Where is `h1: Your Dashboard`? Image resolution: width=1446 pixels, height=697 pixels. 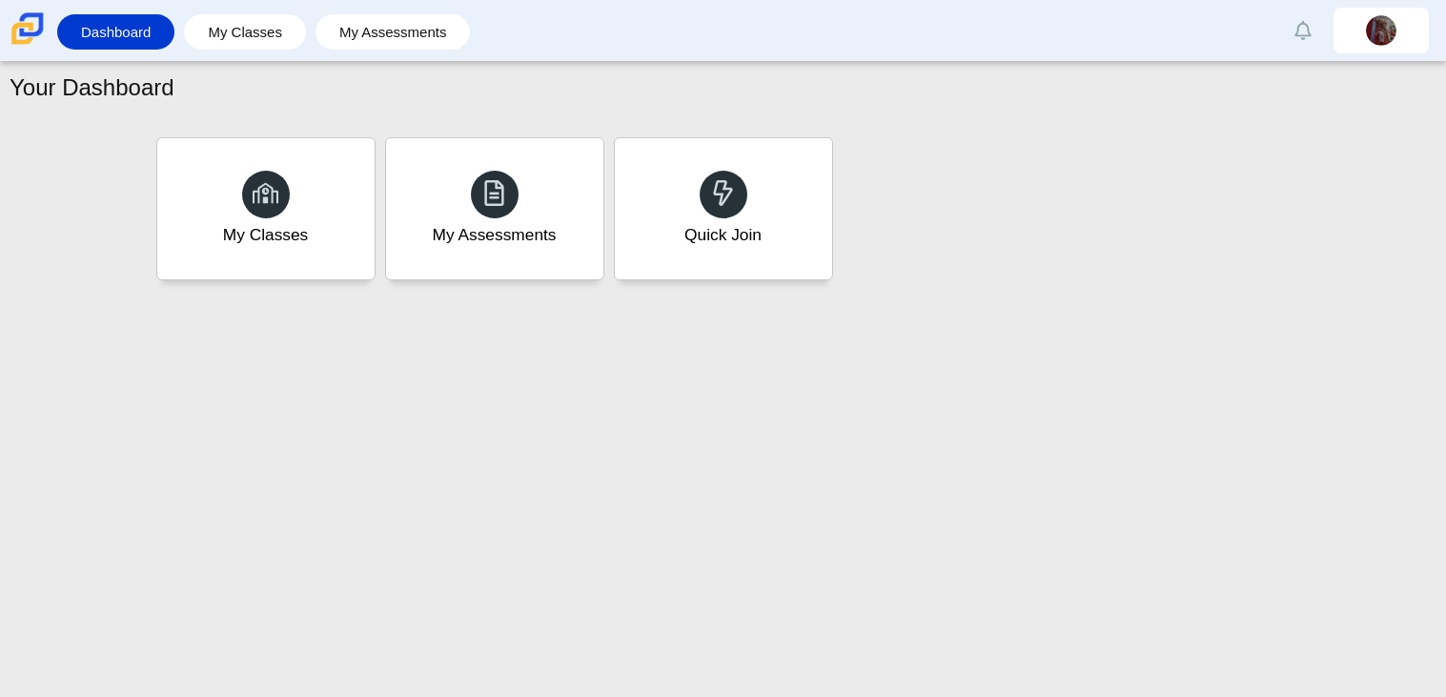
h1: Your Dashboard is located at coordinates (92, 88).